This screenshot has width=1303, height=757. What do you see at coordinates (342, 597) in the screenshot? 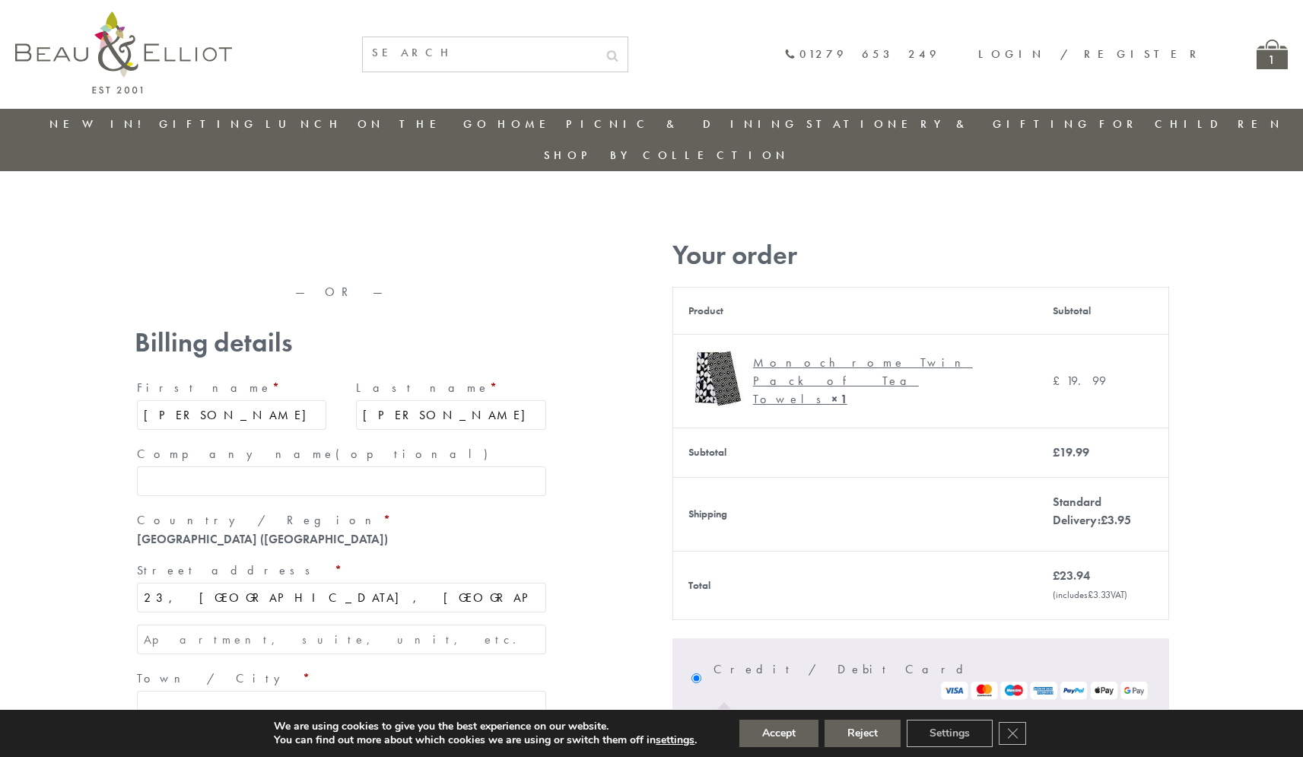
I see `input: House number and street name` at bounding box center [342, 597].